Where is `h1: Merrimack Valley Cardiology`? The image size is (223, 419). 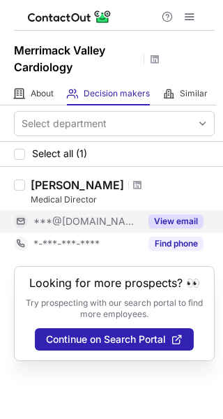 h1: Merrimack Valley Cardiology is located at coordinates (77, 59).